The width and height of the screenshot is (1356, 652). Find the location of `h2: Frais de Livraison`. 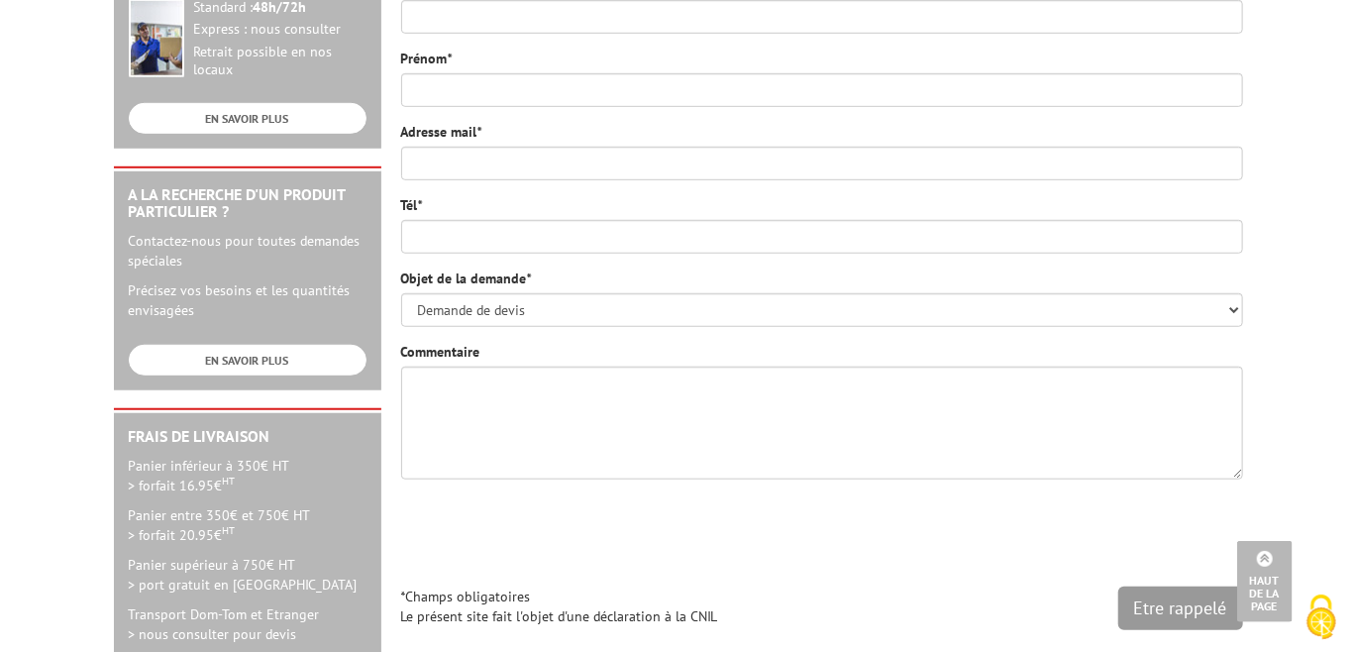

h2: Frais de Livraison is located at coordinates (248, 437).